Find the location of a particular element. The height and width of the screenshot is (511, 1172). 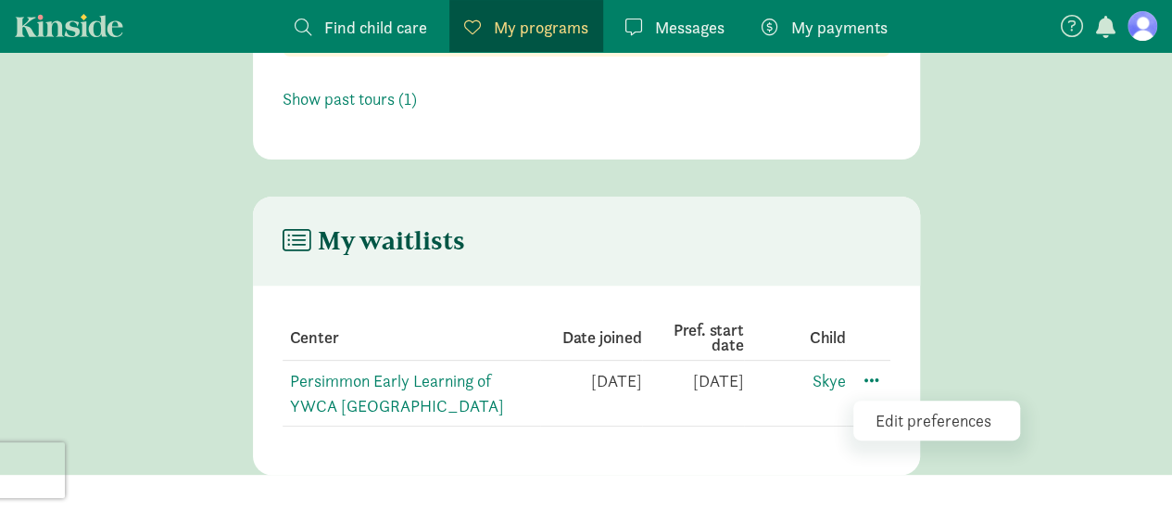

a: Show past tours (1) is located at coordinates (349, 98).